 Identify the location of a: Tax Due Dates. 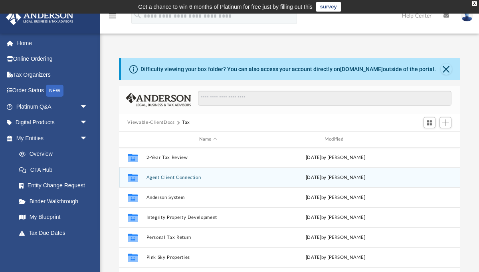
(56, 233).